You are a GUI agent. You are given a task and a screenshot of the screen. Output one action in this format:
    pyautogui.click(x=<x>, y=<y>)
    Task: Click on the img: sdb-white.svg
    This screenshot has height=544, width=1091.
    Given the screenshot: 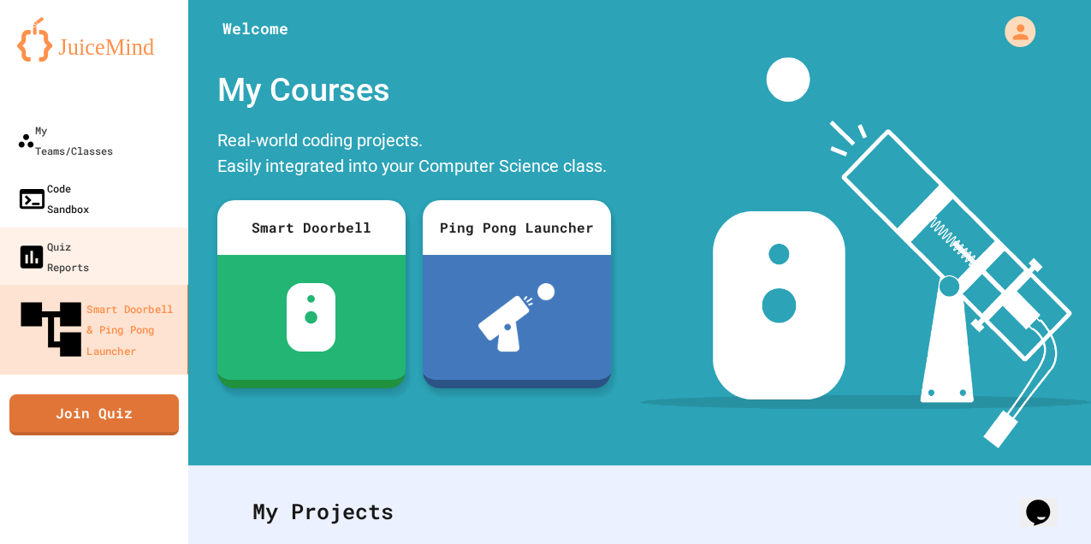 What is the action you would take?
    pyautogui.click(x=311, y=317)
    